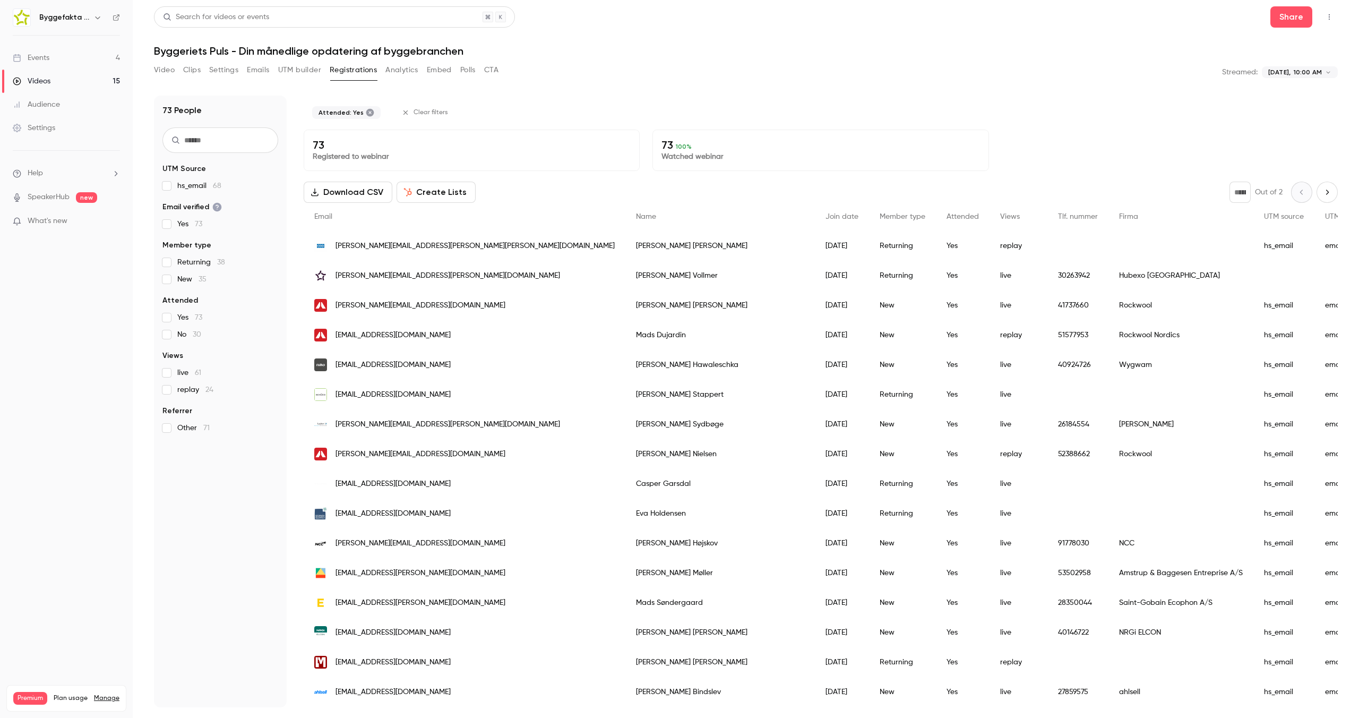 The width and height of the screenshot is (1359, 718). I want to click on img: scandisupply.dk, so click(321, 513).